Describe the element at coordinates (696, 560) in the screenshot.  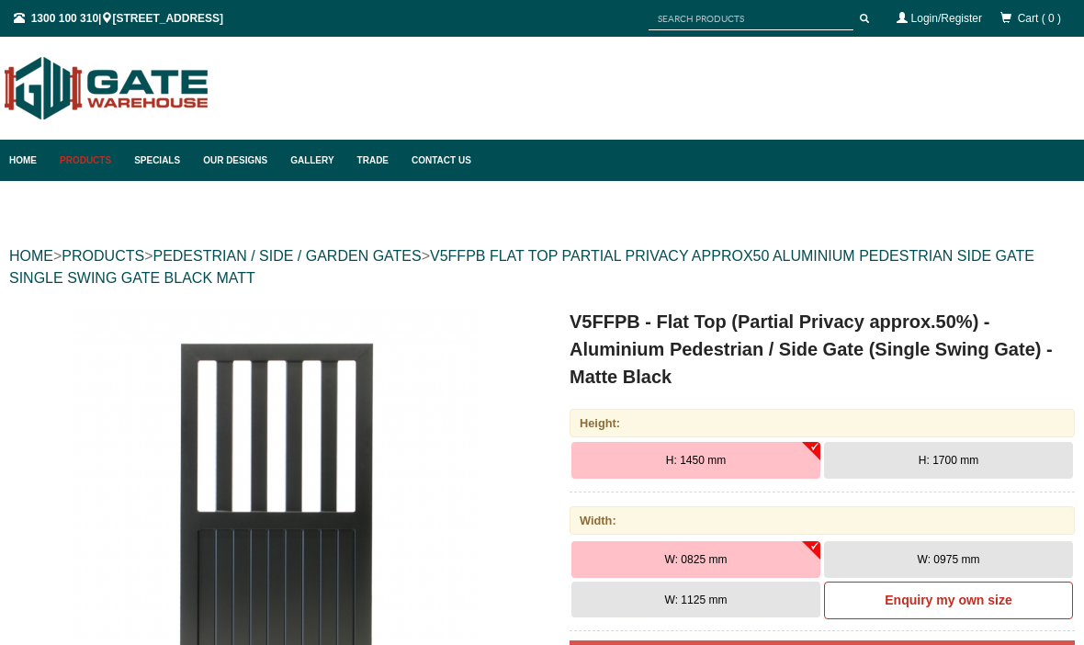
I see `button: W: 0825 mm` at that location.